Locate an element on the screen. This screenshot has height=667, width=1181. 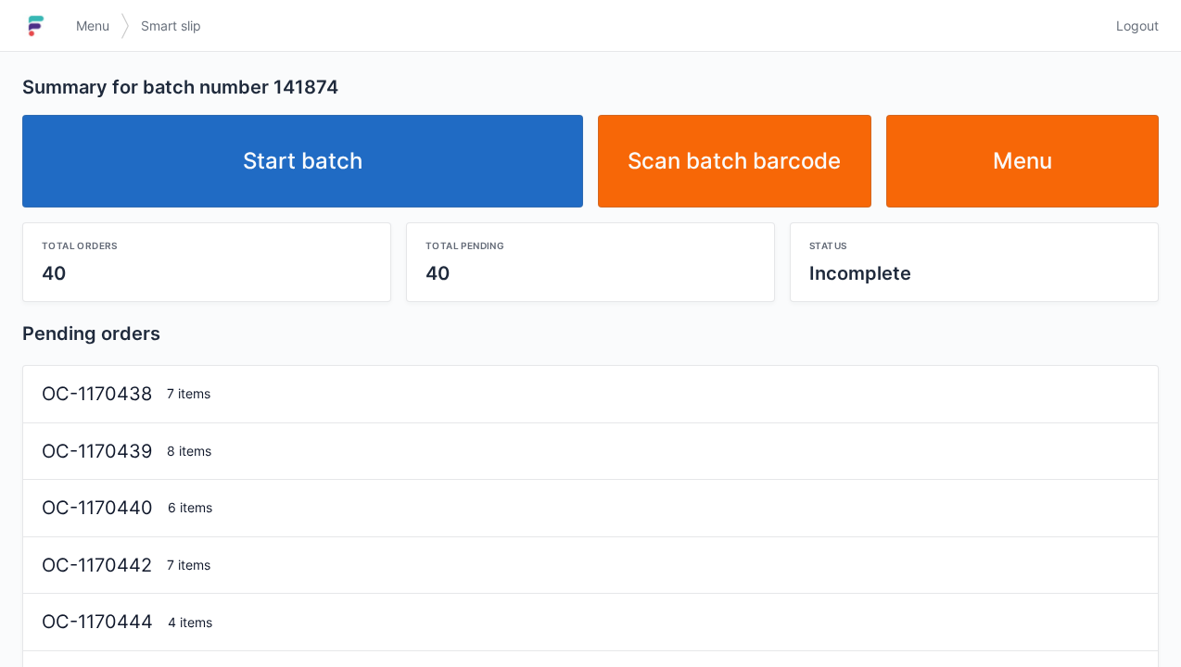
span: Logout is located at coordinates (1137, 26).